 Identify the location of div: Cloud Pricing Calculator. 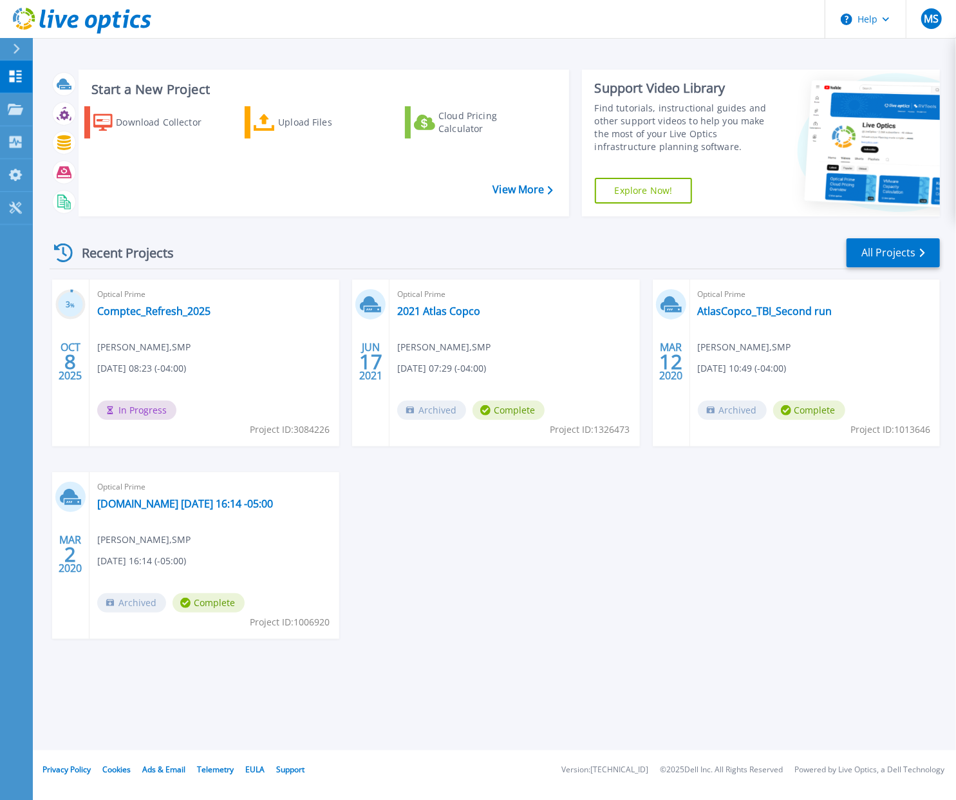
(486, 122).